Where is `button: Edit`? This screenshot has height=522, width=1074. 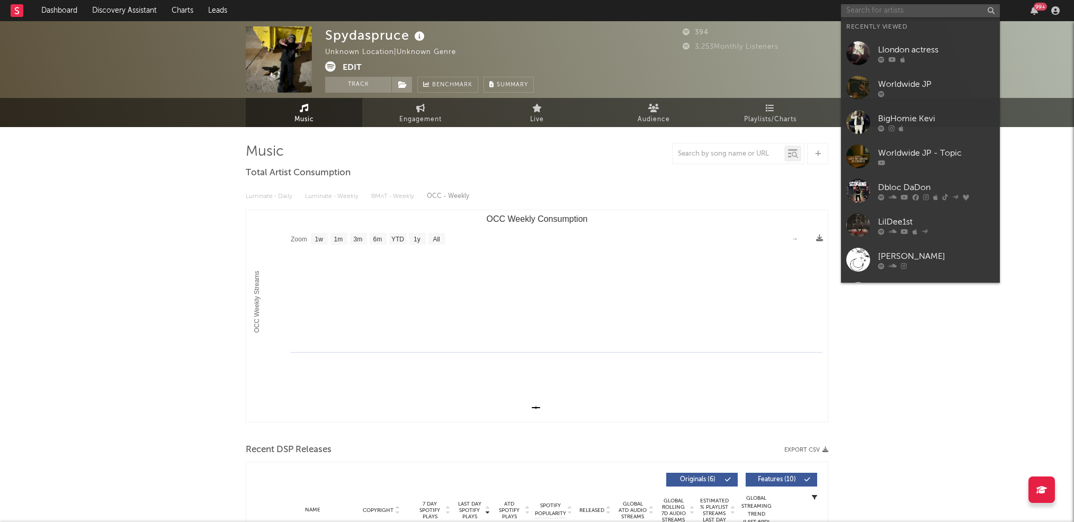
button: Edit is located at coordinates (352, 68).